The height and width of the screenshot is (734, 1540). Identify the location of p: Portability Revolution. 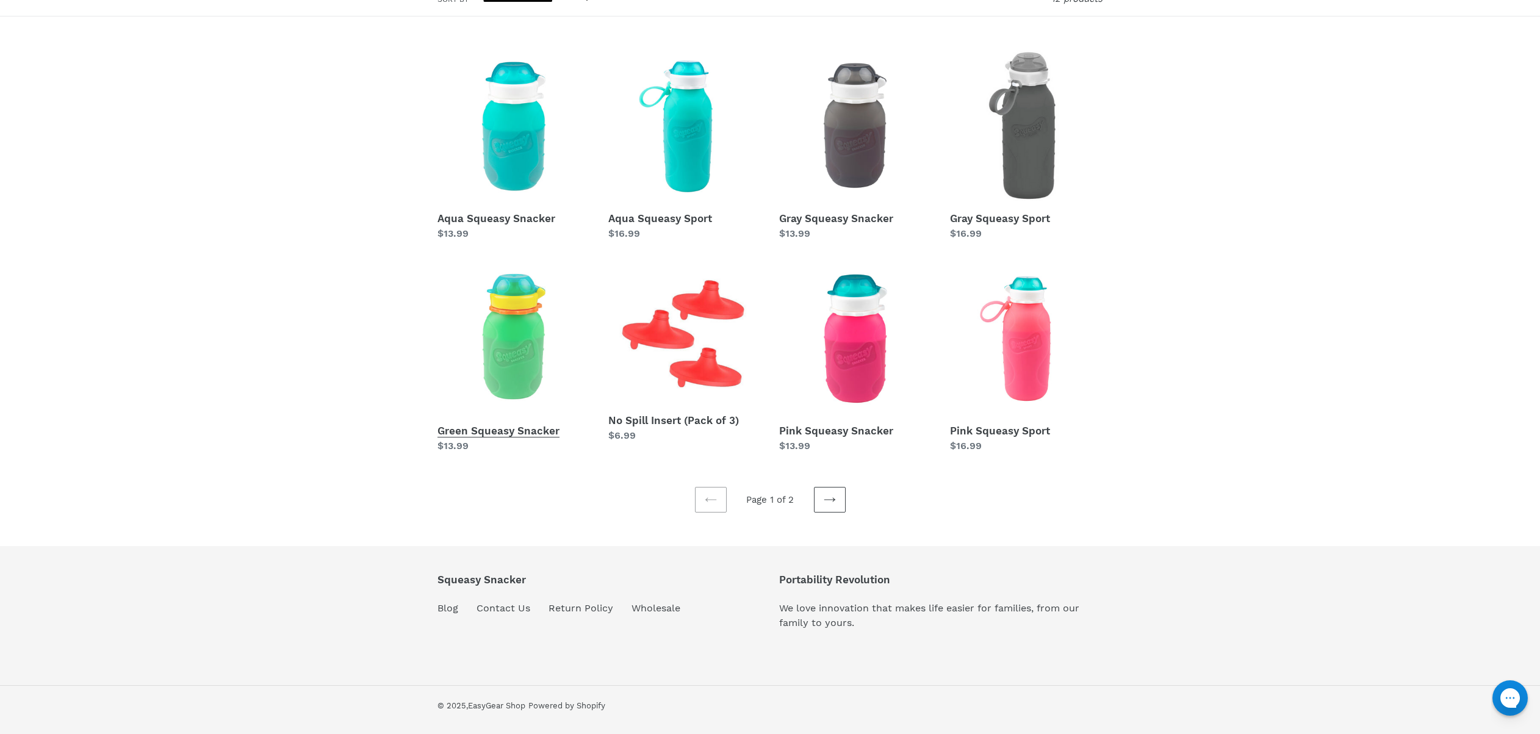
(941, 579).